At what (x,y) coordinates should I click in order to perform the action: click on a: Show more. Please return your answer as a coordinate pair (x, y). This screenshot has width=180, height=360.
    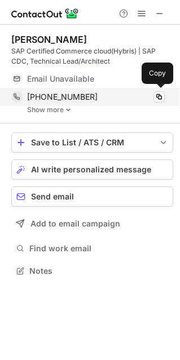
    Looking at the image, I should click on (100, 110).